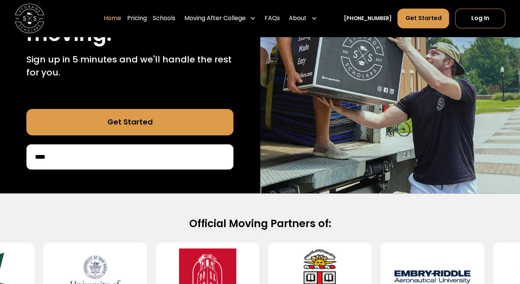 The height and width of the screenshot is (284, 520). I want to click on a: Log In, so click(480, 19).